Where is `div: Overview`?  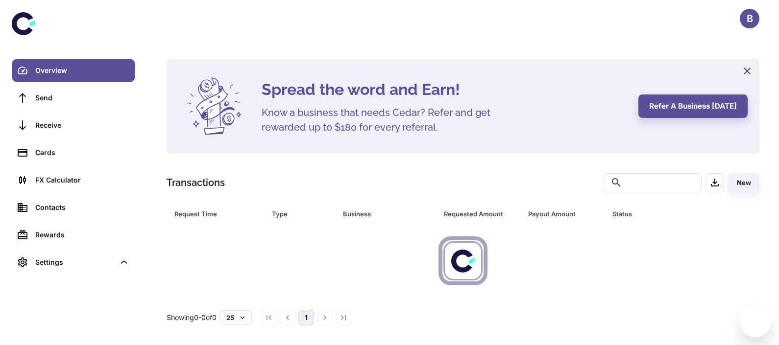
div: Overview is located at coordinates (82, 71).